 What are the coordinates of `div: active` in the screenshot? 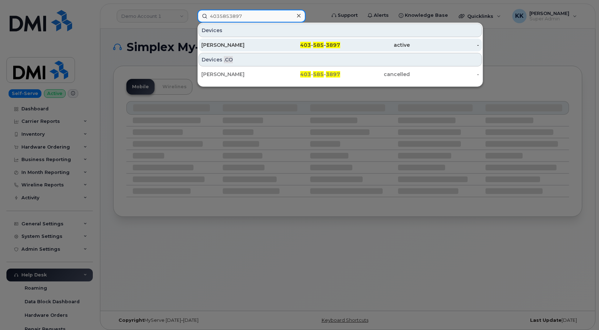 It's located at (375, 45).